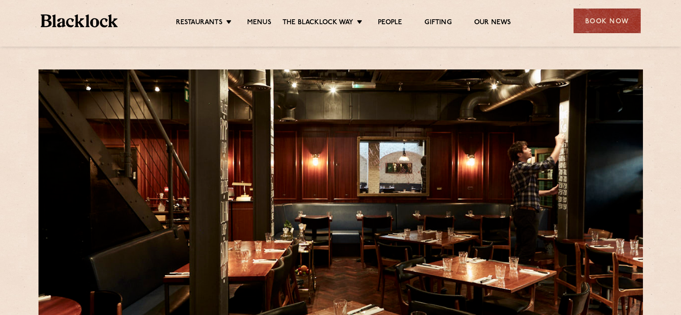 The image size is (681, 315). Describe the element at coordinates (390, 23) in the screenshot. I see `a: People` at that location.